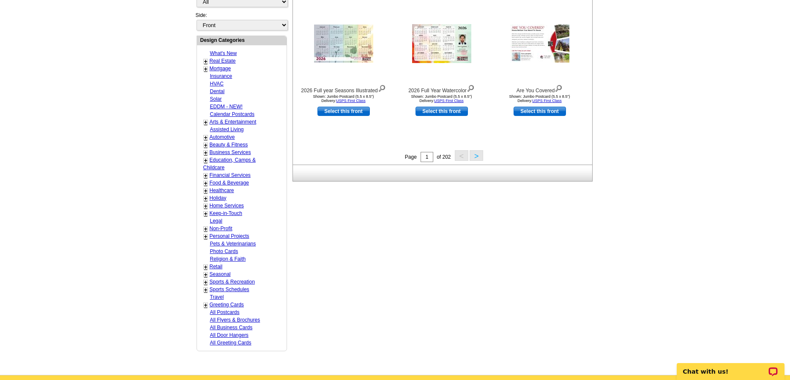  I want to click on a: Education, Camps & Childcare, so click(230, 164).